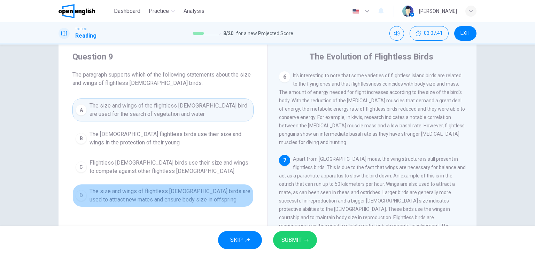 The width and height of the screenshot is (535, 254). What do you see at coordinates (159, 11) in the screenshot?
I see `span: Practice` at bounding box center [159, 11].